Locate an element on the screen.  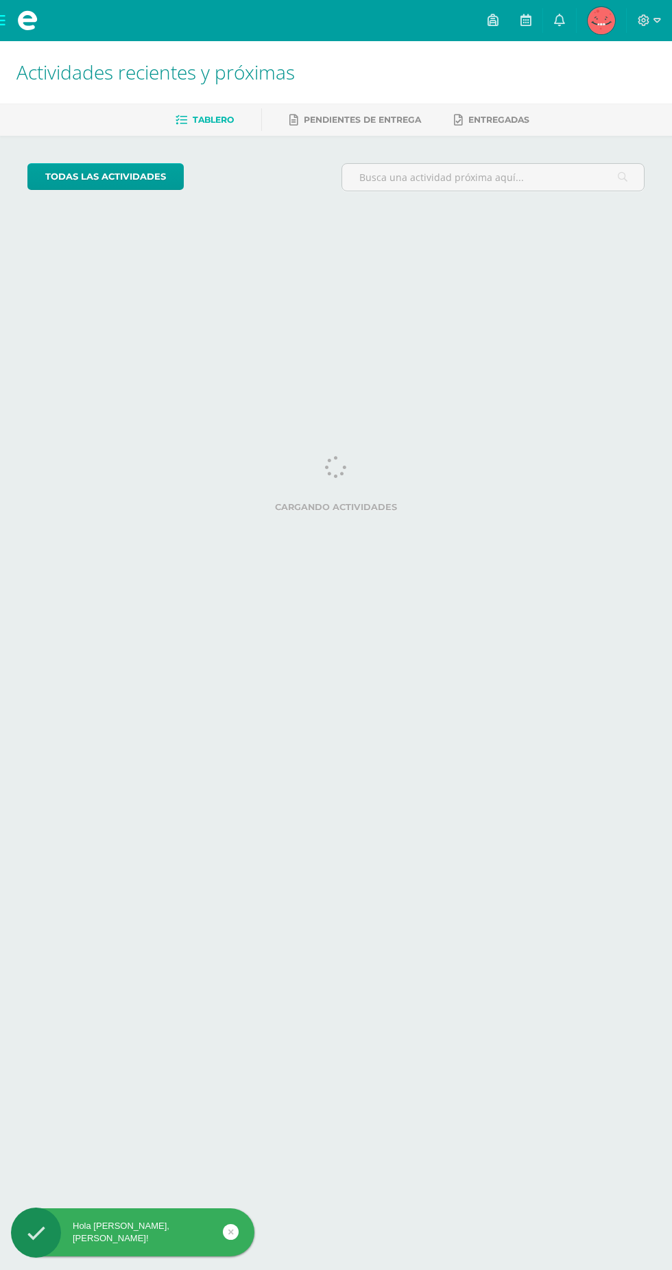
label: Cargando actividades is located at coordinates (336, 507).